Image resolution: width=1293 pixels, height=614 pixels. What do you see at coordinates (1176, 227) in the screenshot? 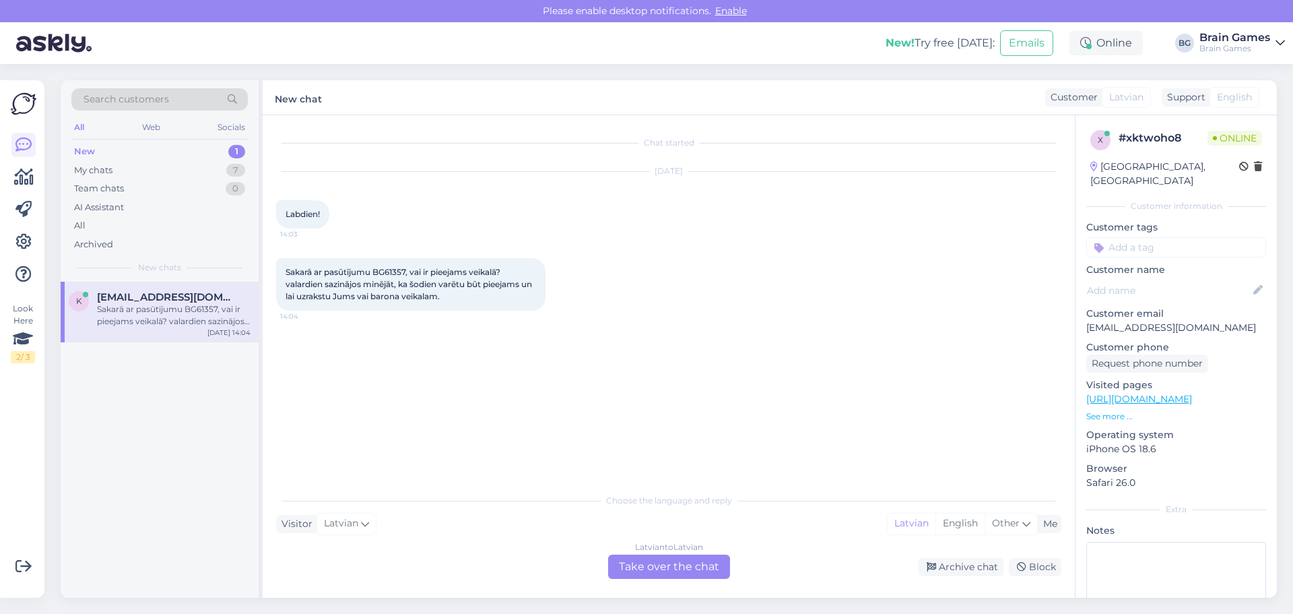
I see `p: Customer tags` at bounding box center [1176, 227].